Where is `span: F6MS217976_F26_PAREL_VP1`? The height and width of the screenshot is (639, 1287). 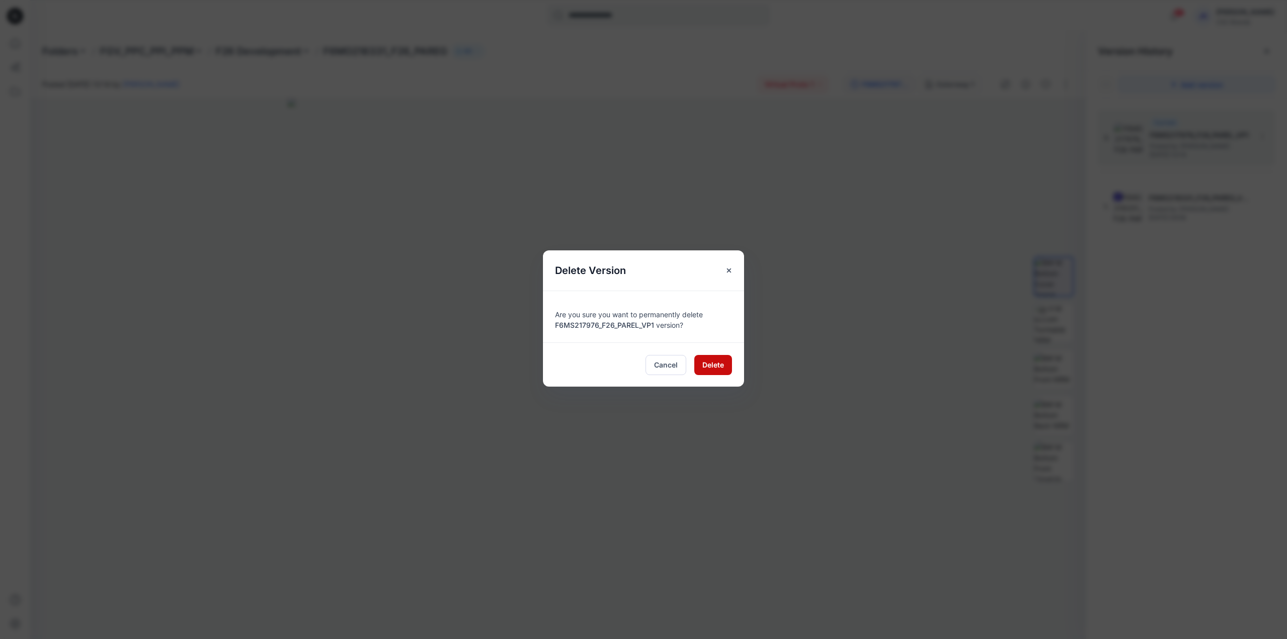
span: F6MS217976_F26_PAREL_VP1 is located at coordinates (604, 325).